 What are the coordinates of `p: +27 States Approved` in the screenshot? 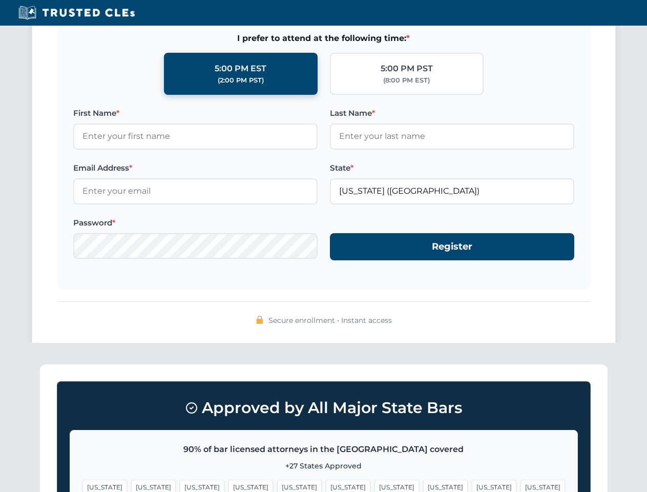 It's located at (324, 466).